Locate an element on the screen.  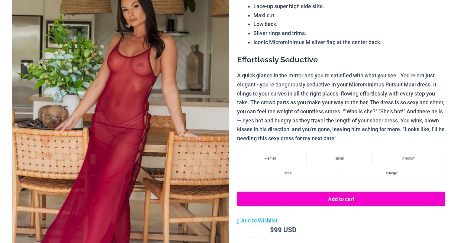
li: Iconic Microminimus M silver flag at the center back. is located at coordinates (349, 42).